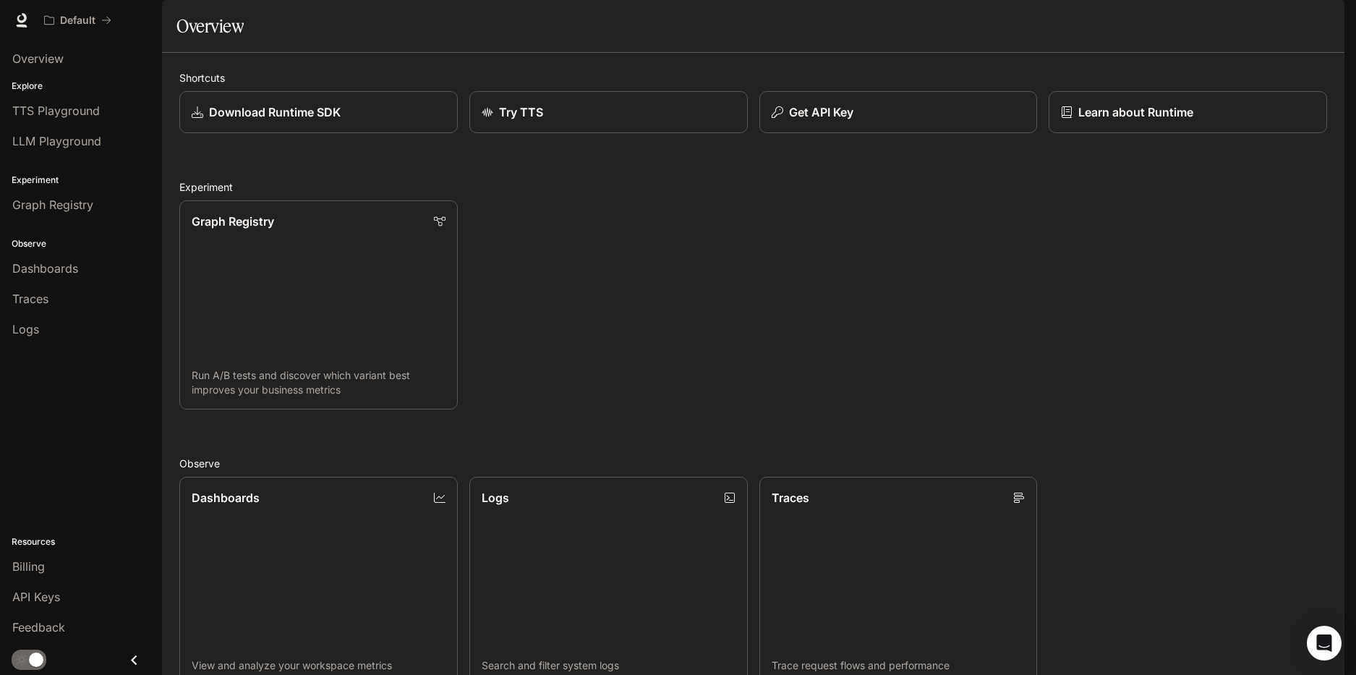  I want to click on a: Graph RegistryRun A/B tests and discover which variant best improves your business metrics, so click(318, 304).